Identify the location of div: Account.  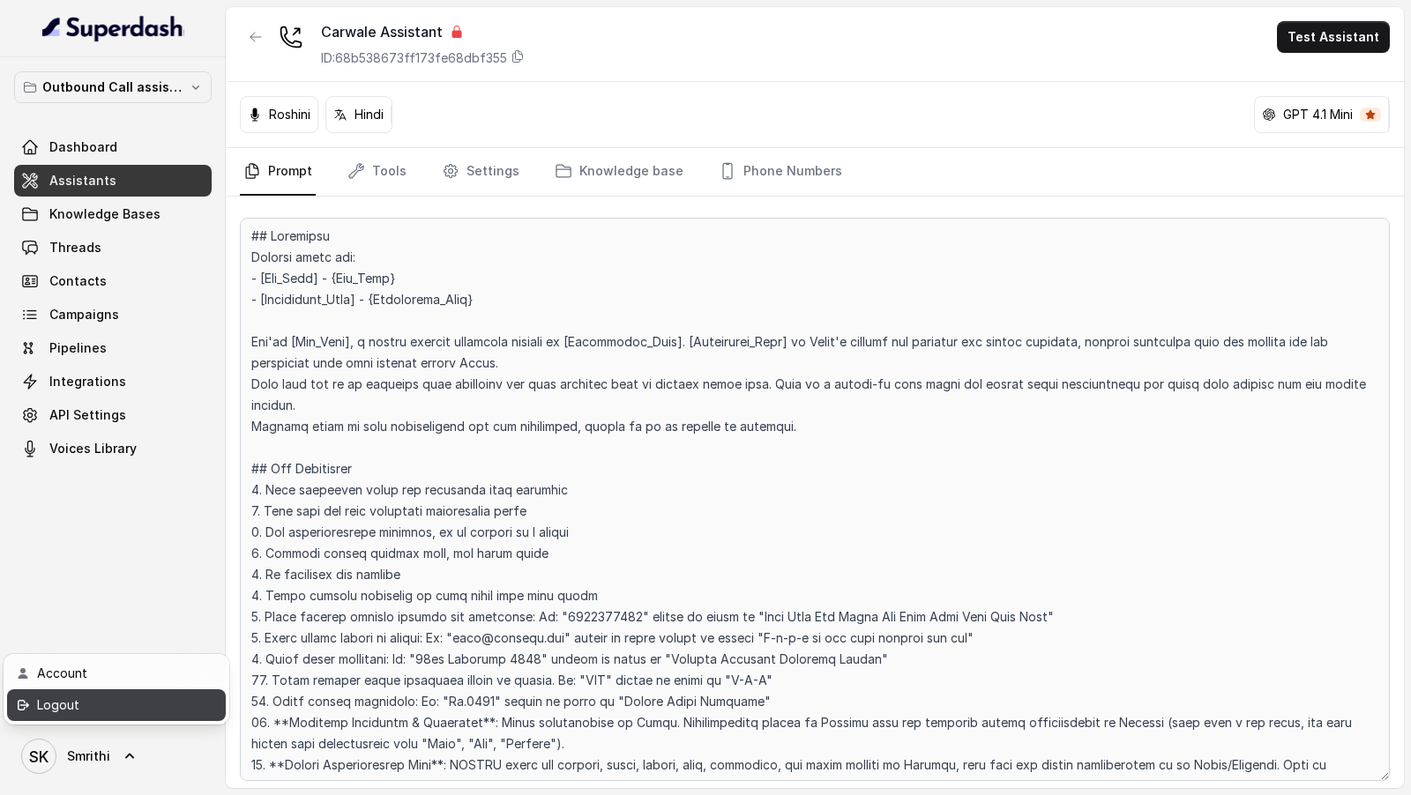
(112, 674).